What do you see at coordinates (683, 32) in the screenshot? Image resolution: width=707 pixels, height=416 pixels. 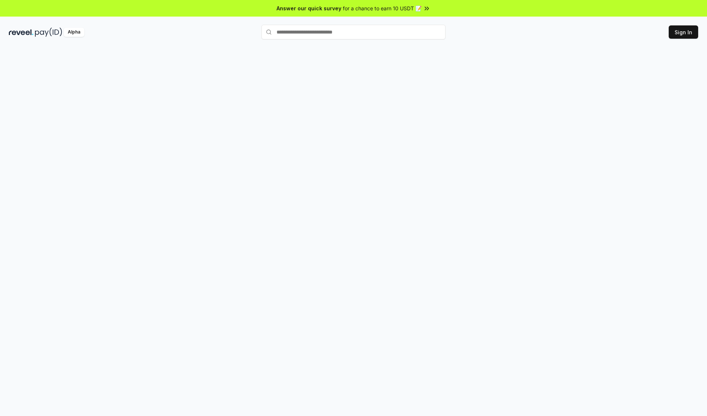 I see `button: Sign In` at bounding box center [683, 32].